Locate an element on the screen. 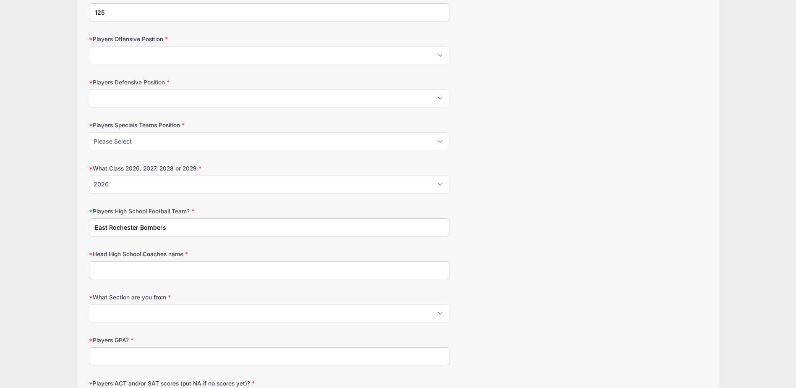 Image resolution: width=796 pixels, height=388 pixels. label: Players Offensive Position is located at coordinates (192, 39).